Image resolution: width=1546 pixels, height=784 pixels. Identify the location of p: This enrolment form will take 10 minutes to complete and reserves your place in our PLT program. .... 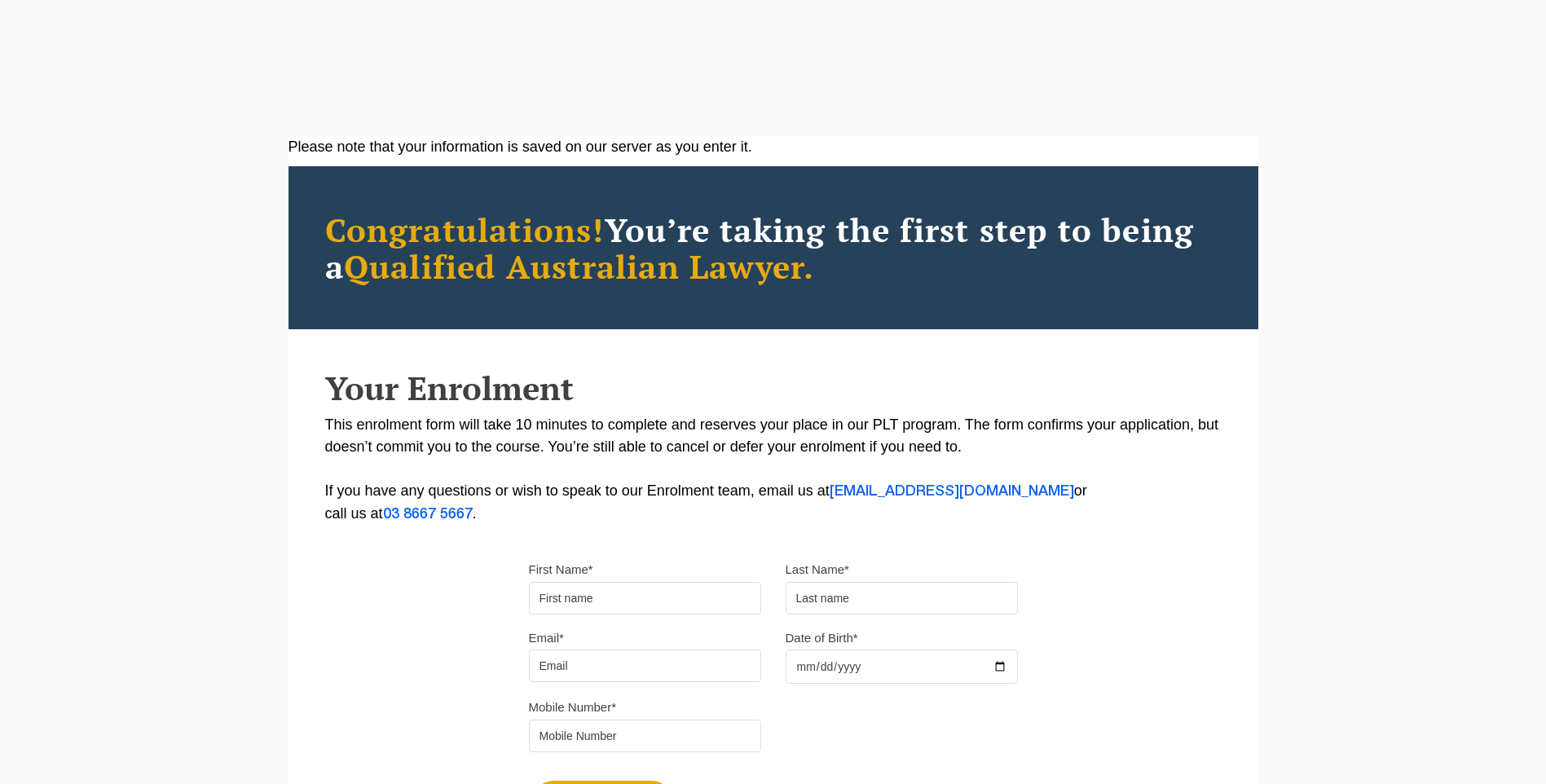
(773, 469).